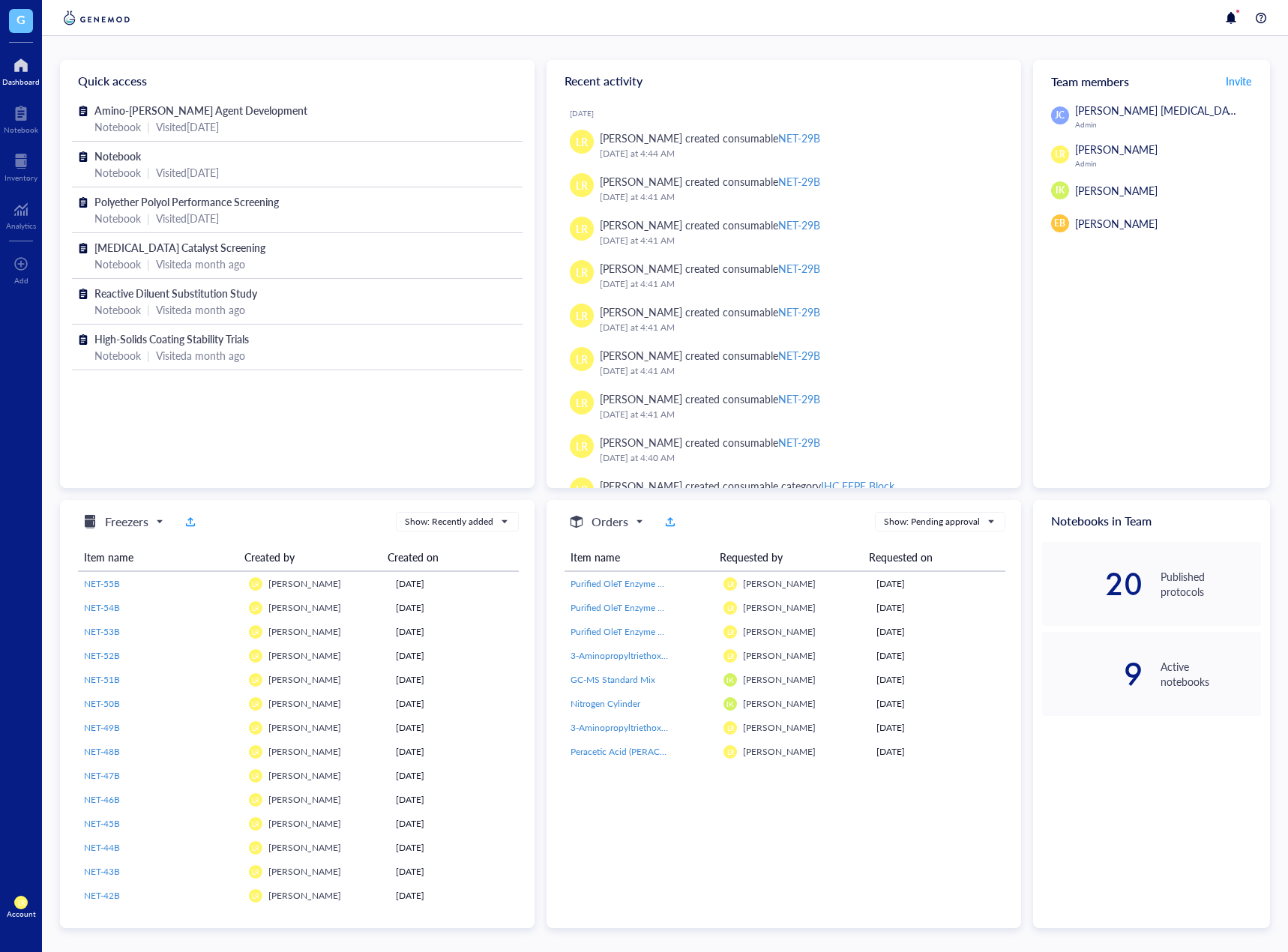 The image size is (1288, 952). I want to click on a: NET-43B, so click(161, 872).